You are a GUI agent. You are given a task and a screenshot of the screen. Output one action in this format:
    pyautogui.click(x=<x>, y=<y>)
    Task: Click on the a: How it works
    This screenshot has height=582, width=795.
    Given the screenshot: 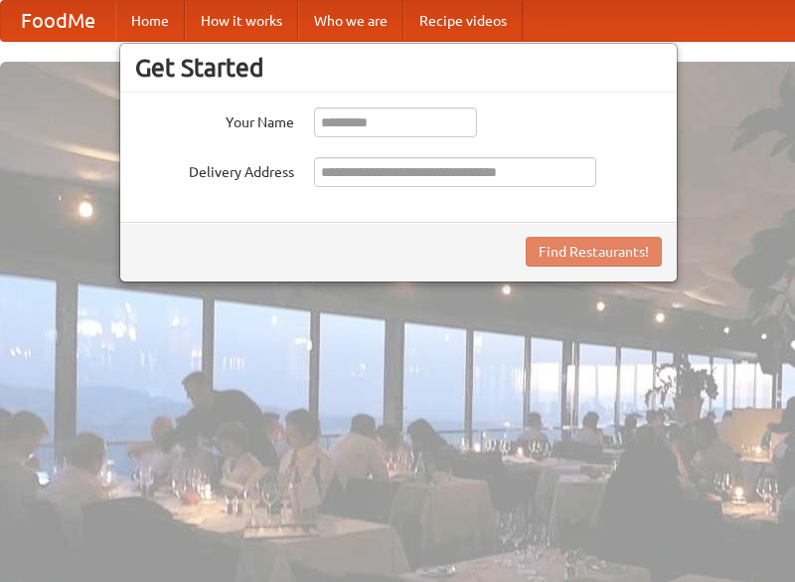 What is the action you would take?
    pyautogui.click(x=242, y=21)
    